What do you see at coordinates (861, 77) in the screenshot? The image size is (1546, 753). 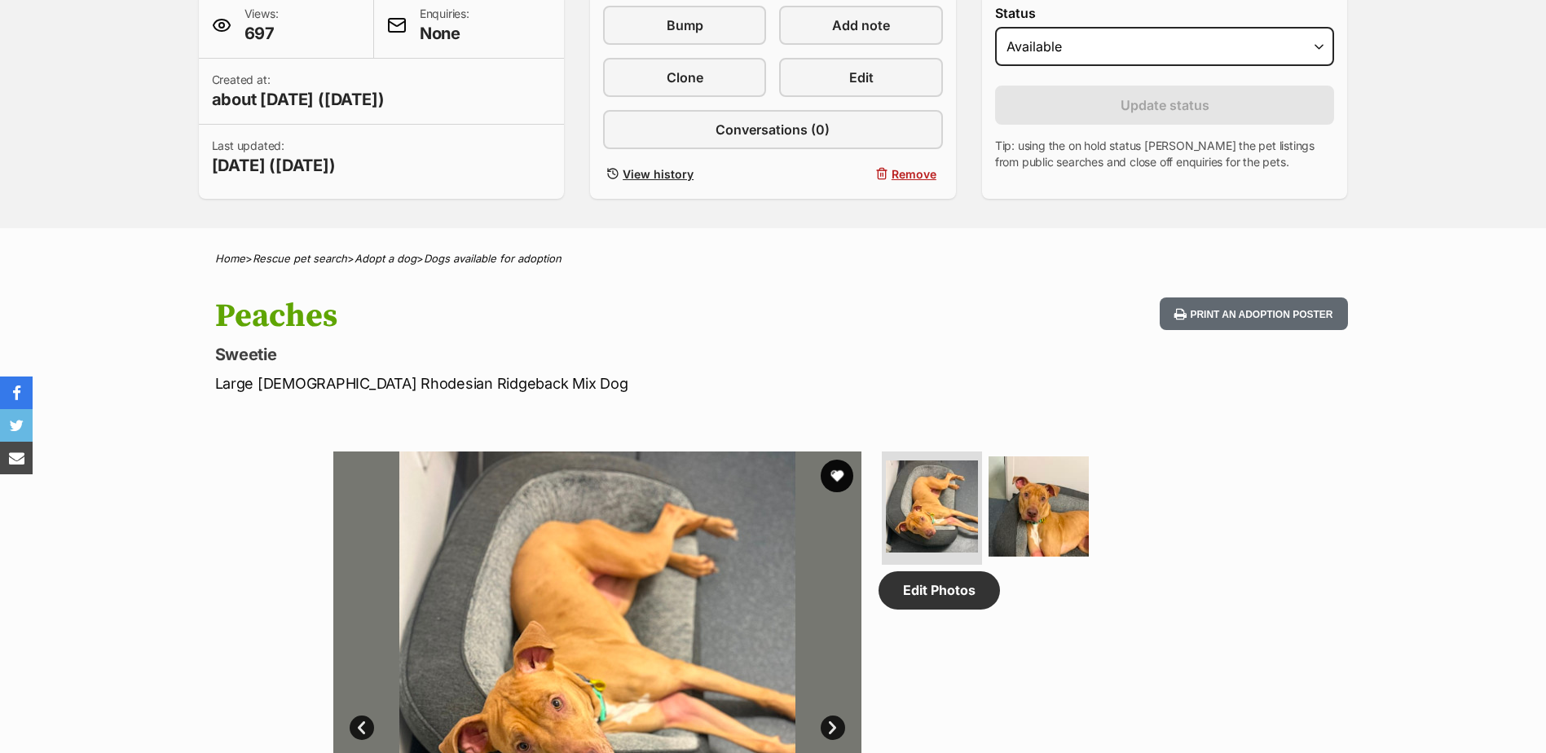 I see `a: Edit` at bounding box center [861, 77].